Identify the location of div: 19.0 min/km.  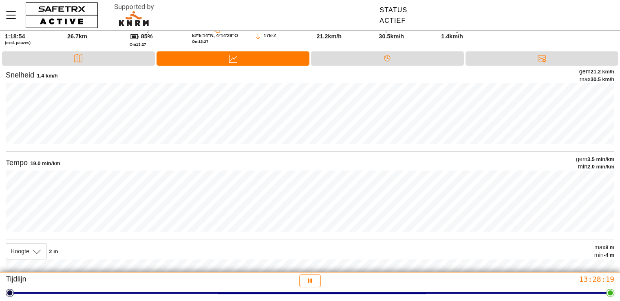
(45, 164).